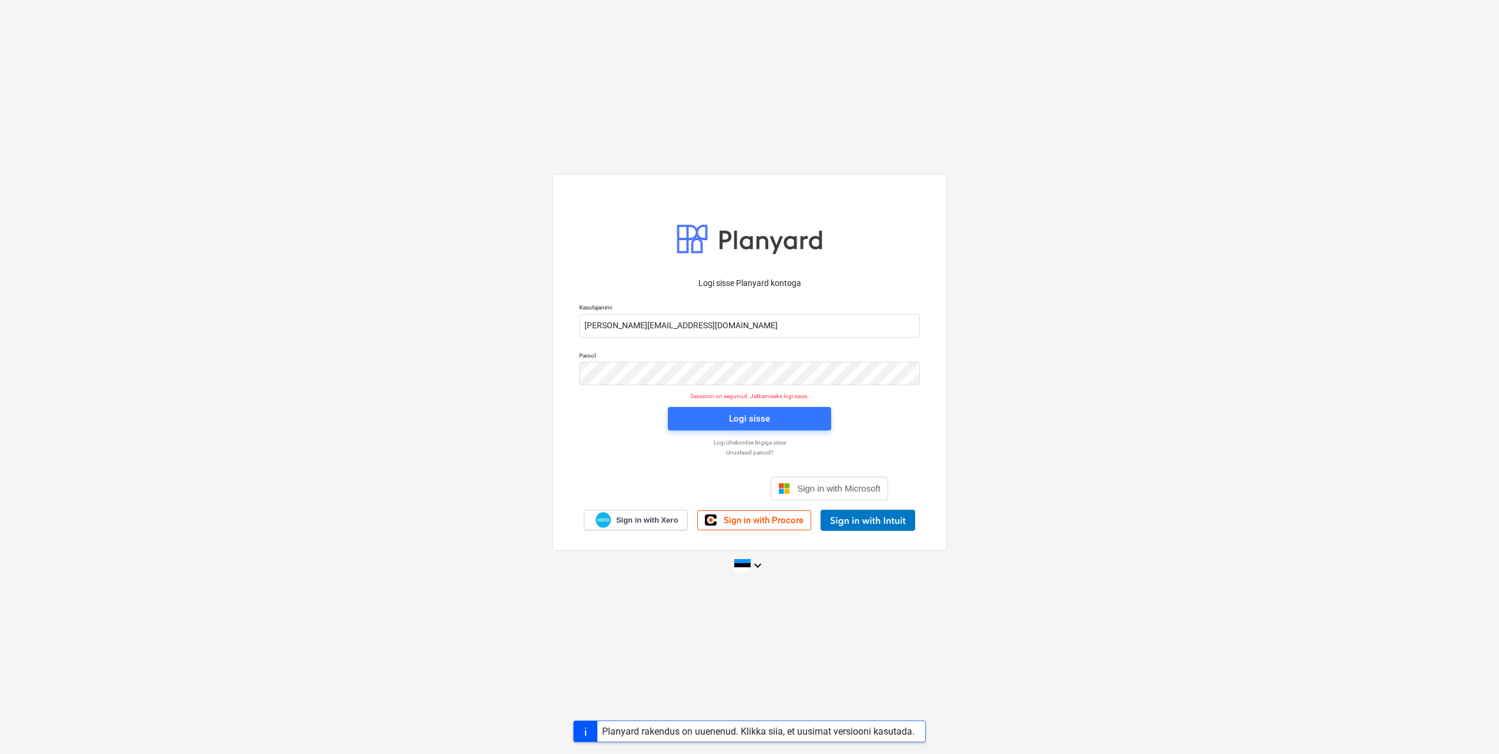 The height and width of the screenshot is (754, 1499). What do you see at coordinates (750, 283) in the screenshot?
I see `p: Logi sisse Planyard kontoga` at bounding box center [750, 283].